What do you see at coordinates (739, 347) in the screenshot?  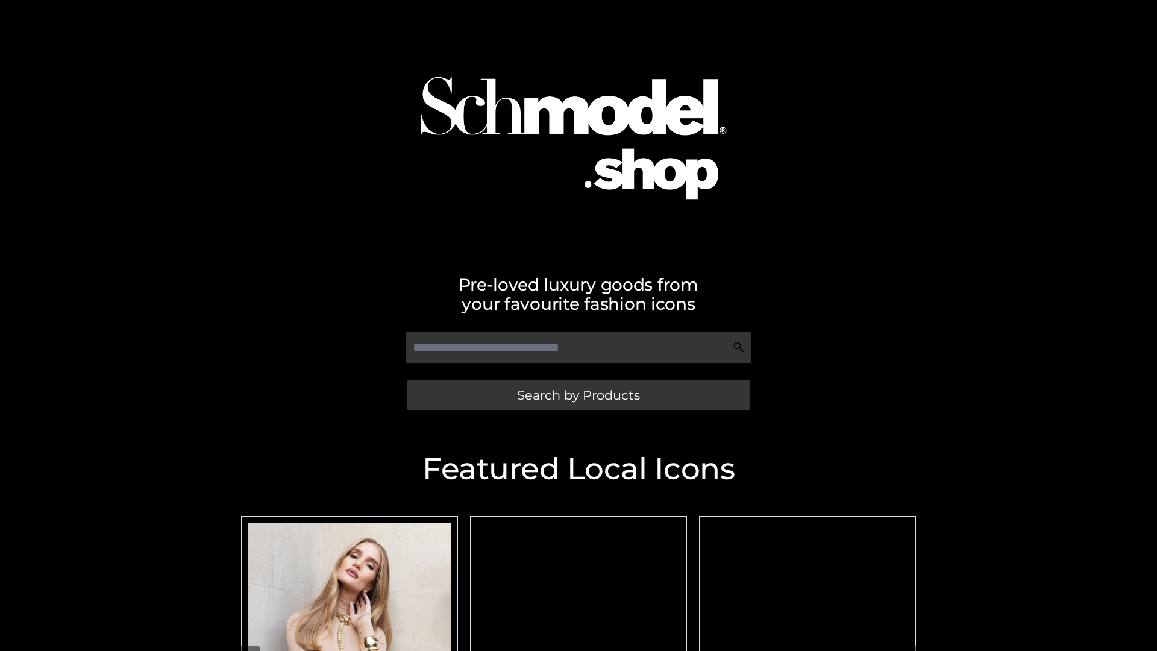 I see `img: Search Icon` at bounding box center [739, 347].